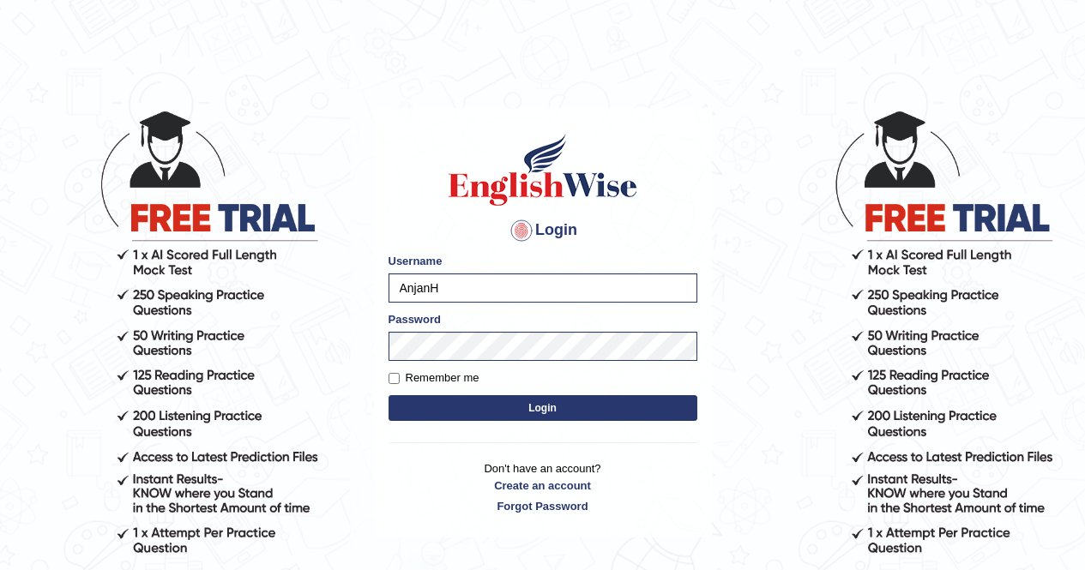 This screenshot has width=1085, height=570. I want to click on button: Login, so click(543, 408).